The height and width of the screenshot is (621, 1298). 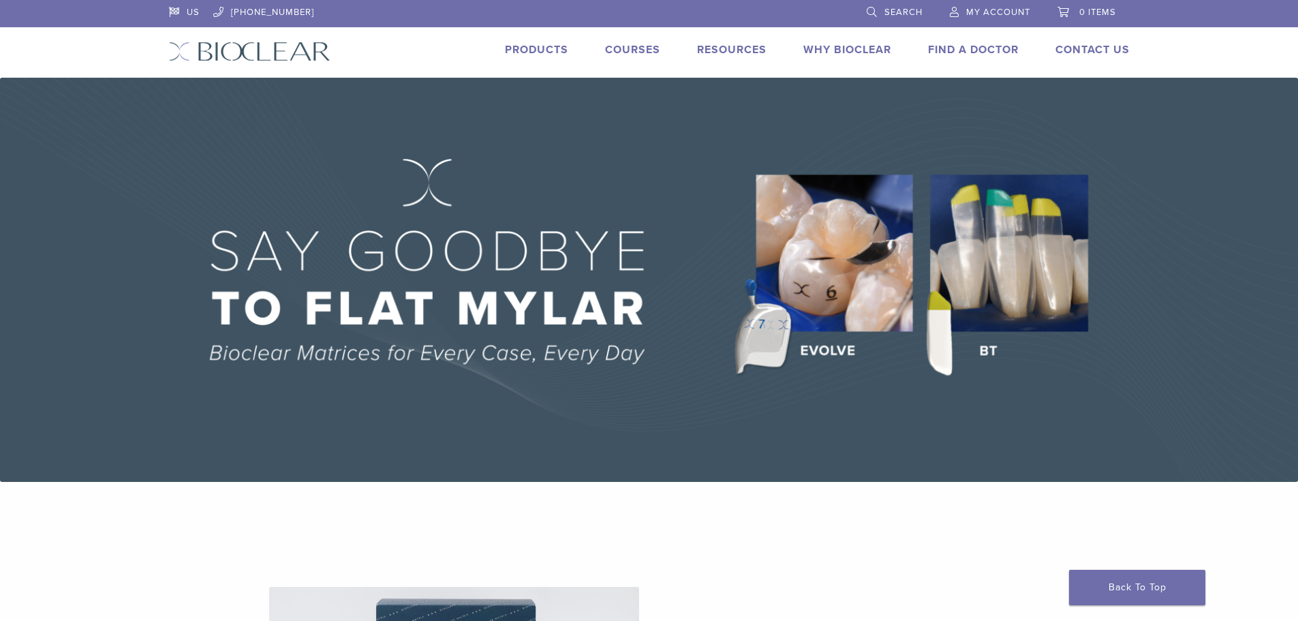 I want to click on a: Courses, so click(x=632, y=50).